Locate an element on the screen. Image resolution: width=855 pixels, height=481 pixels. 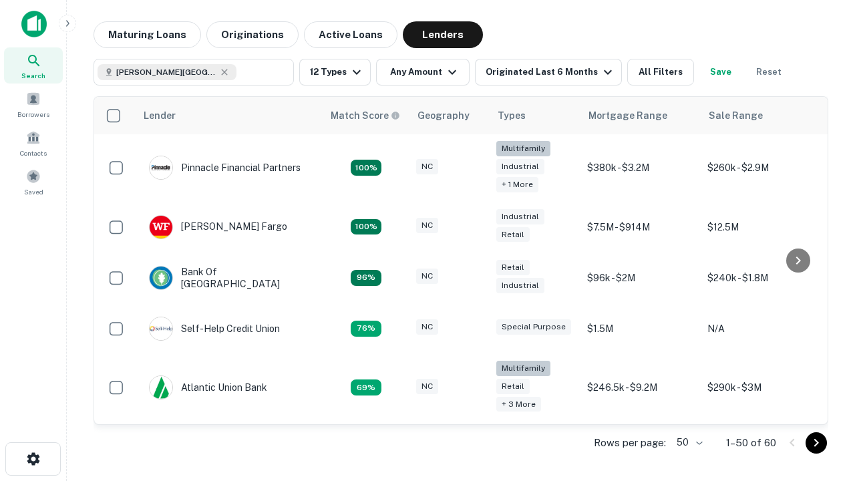
div: + 3 more is located at coordinates (519, 404).